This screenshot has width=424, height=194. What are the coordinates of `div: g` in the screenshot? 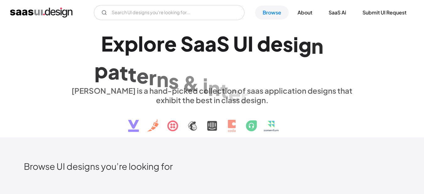 It's located at (305, 45).